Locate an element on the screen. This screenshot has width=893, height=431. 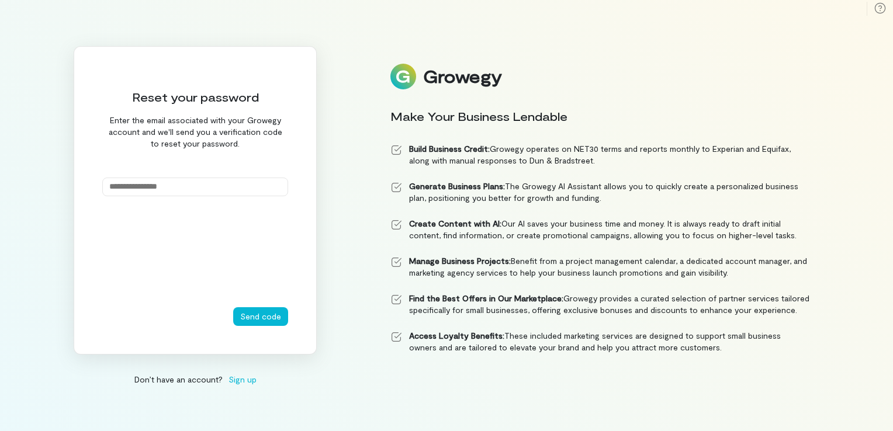
li: These included marketing services are designed to support small business owners and are tailored ... is located at coordinates (600, 342).